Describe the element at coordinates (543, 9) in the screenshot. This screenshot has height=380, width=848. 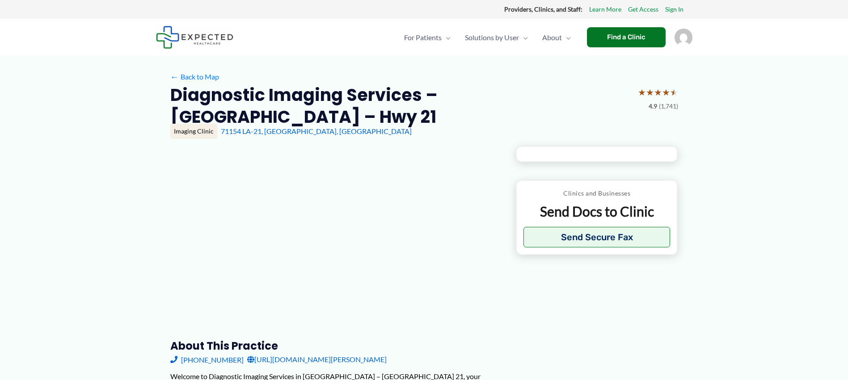
I see `strong: Providers, Clinics, and Staff:` at that location.